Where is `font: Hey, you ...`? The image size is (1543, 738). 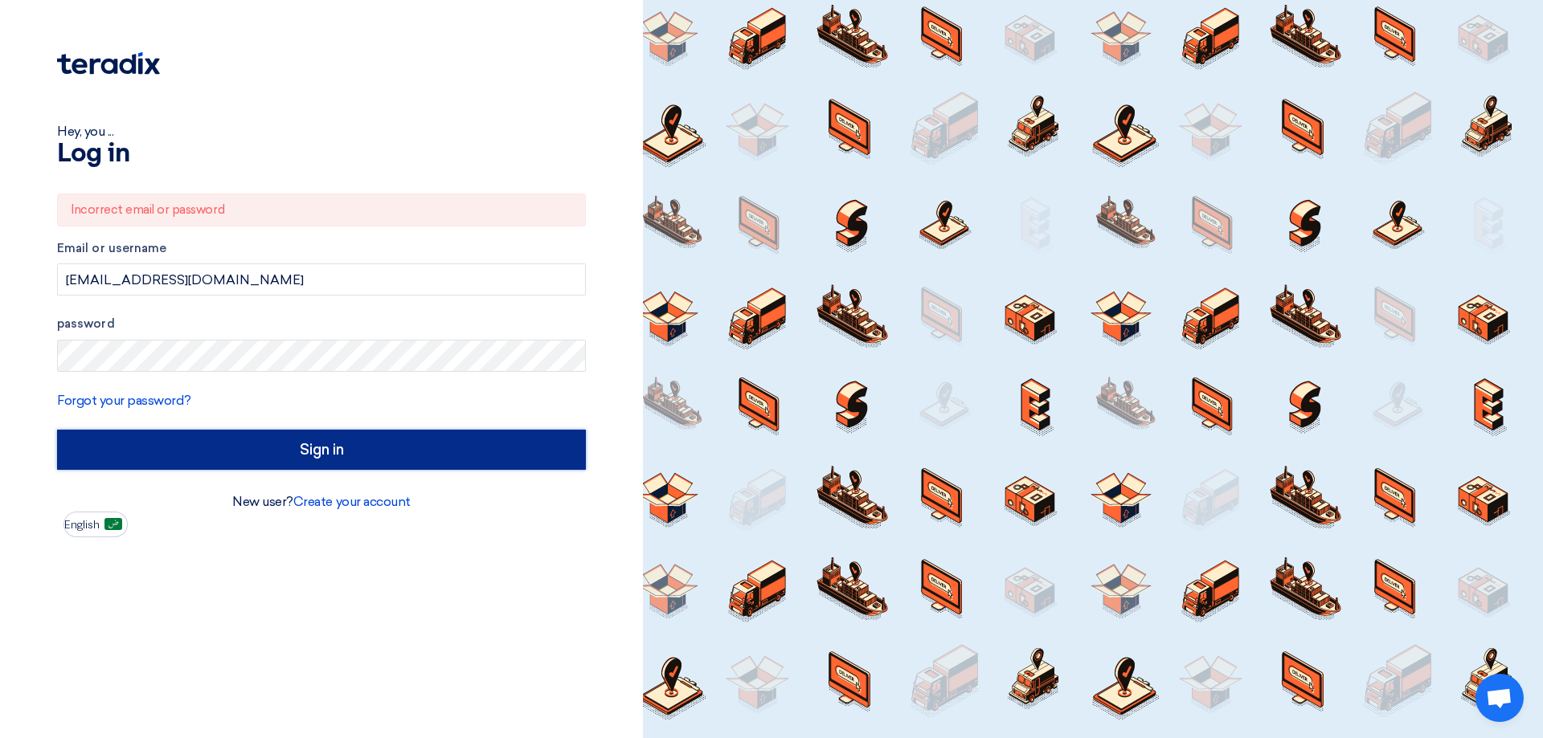
font: Hey, you ... is located at coordinates (85, 131).